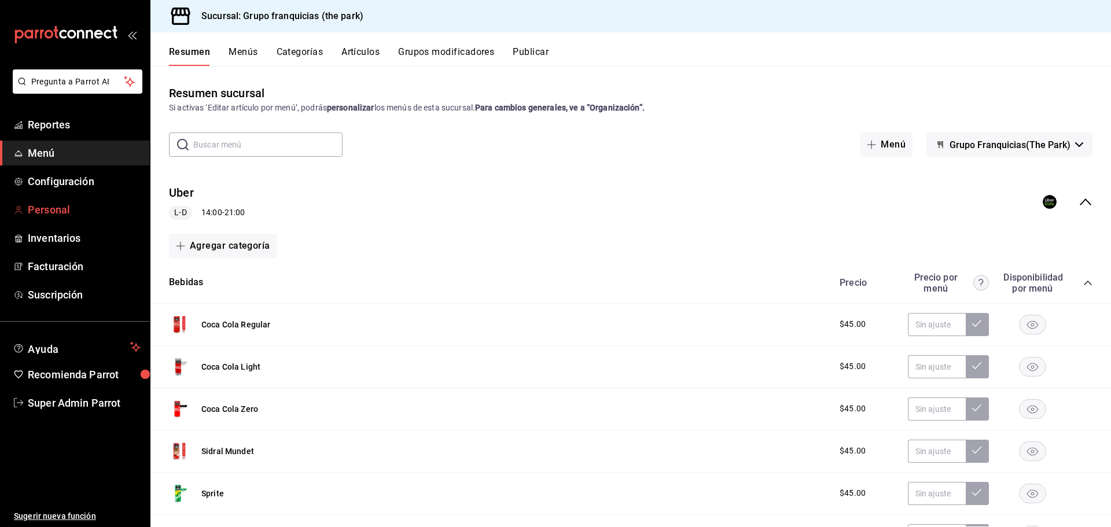  I want to click on span: Inventarios, so click(84, 238).